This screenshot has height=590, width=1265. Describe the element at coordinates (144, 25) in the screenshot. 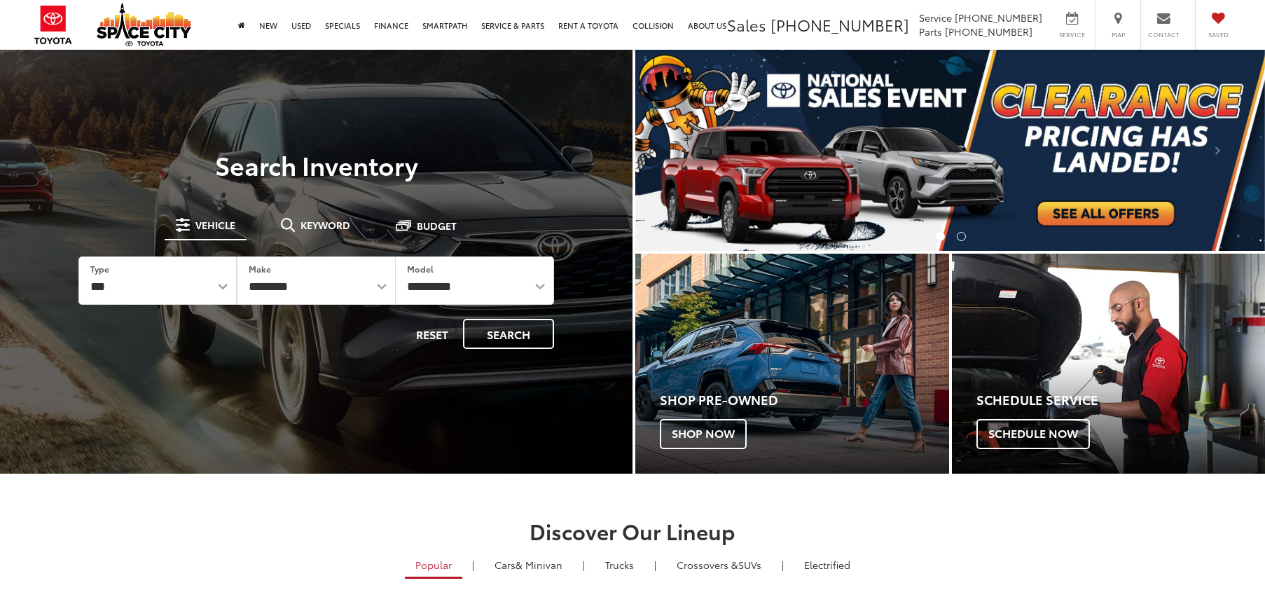

I see `img: Space City Toyota` at that location.